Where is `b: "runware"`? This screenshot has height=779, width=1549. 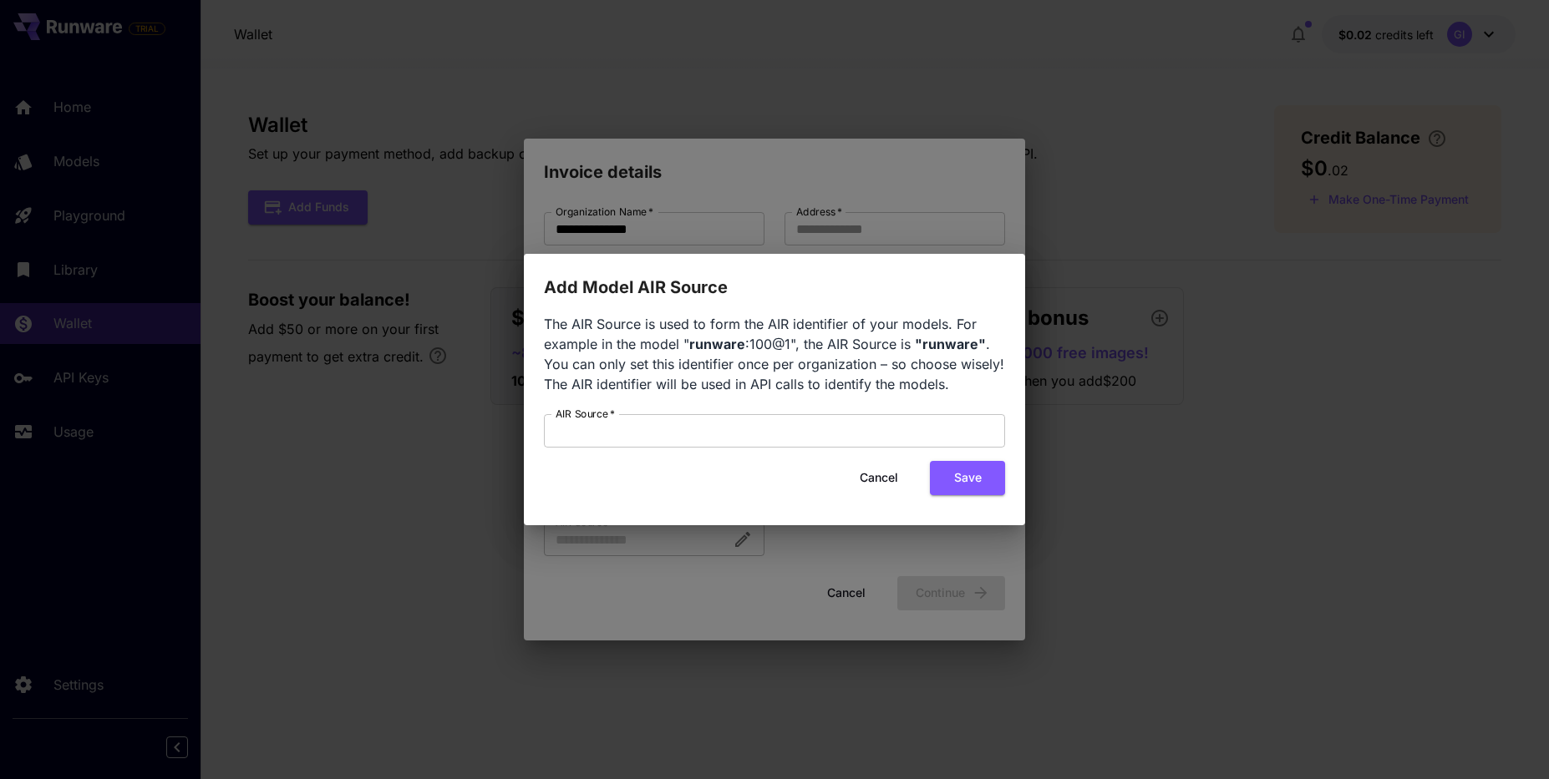 b: "runware" is located at coordinates (950, 344).